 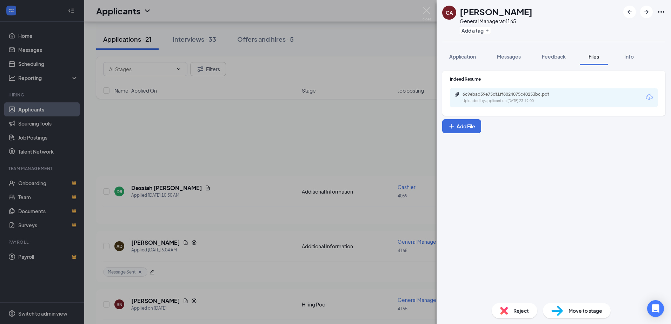 What do you see at coordinates (521, 311) in the screenshot?
I see `span: Reject` at bounding box center [521, 311].